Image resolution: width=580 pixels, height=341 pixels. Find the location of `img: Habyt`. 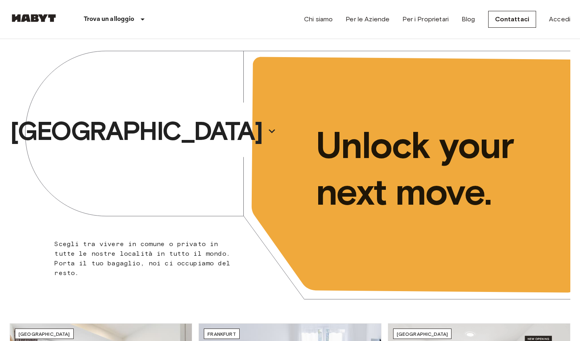

img: Habyt is located at coordinates (34, 18).